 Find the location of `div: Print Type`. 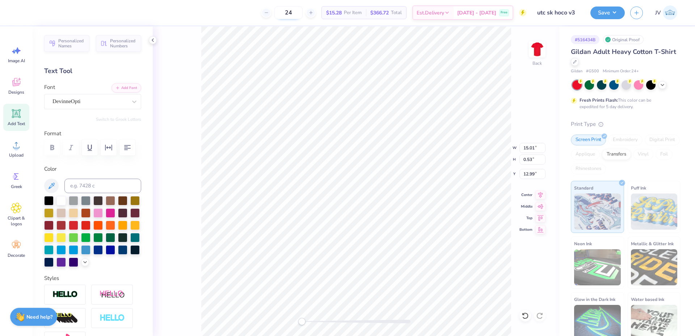

div: Print Type is located at coordinates (626, 124).